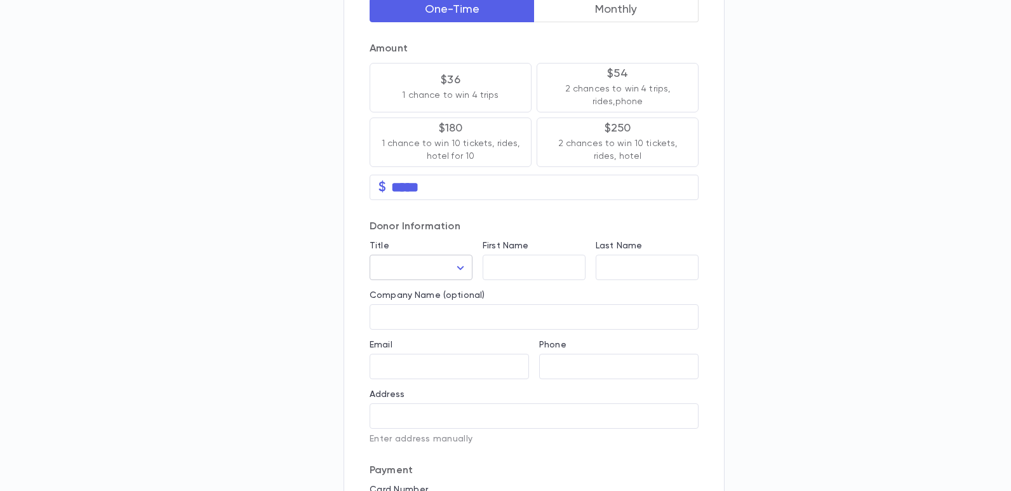 This screenshot has height=491, width=1011. What do you see at coordinates (387, 395) in the screenshot?
I see `label: Address` at bounding box center [387, 395].